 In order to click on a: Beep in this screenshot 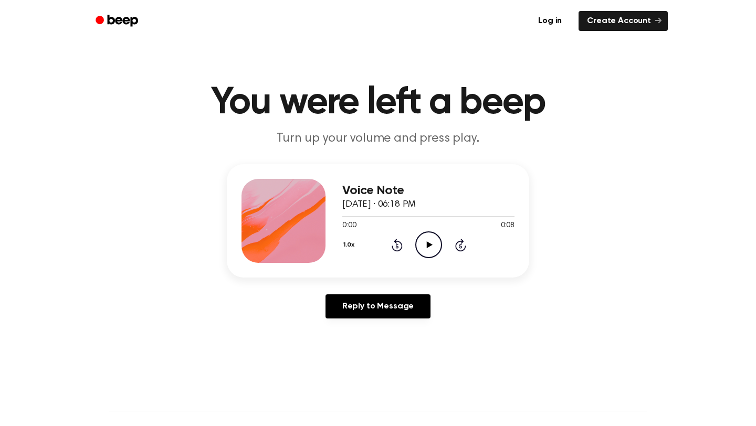, I will do `click(118, 21)`.